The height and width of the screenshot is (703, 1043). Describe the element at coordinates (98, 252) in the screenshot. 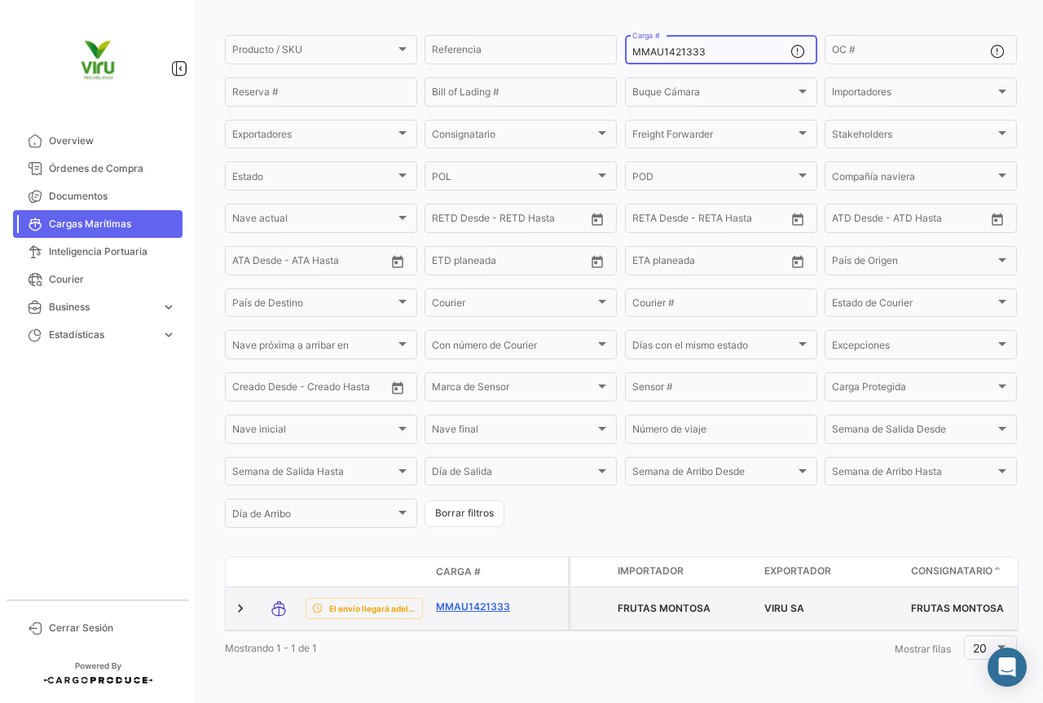

I see `a: Inteligencia Portuaria` at that location.